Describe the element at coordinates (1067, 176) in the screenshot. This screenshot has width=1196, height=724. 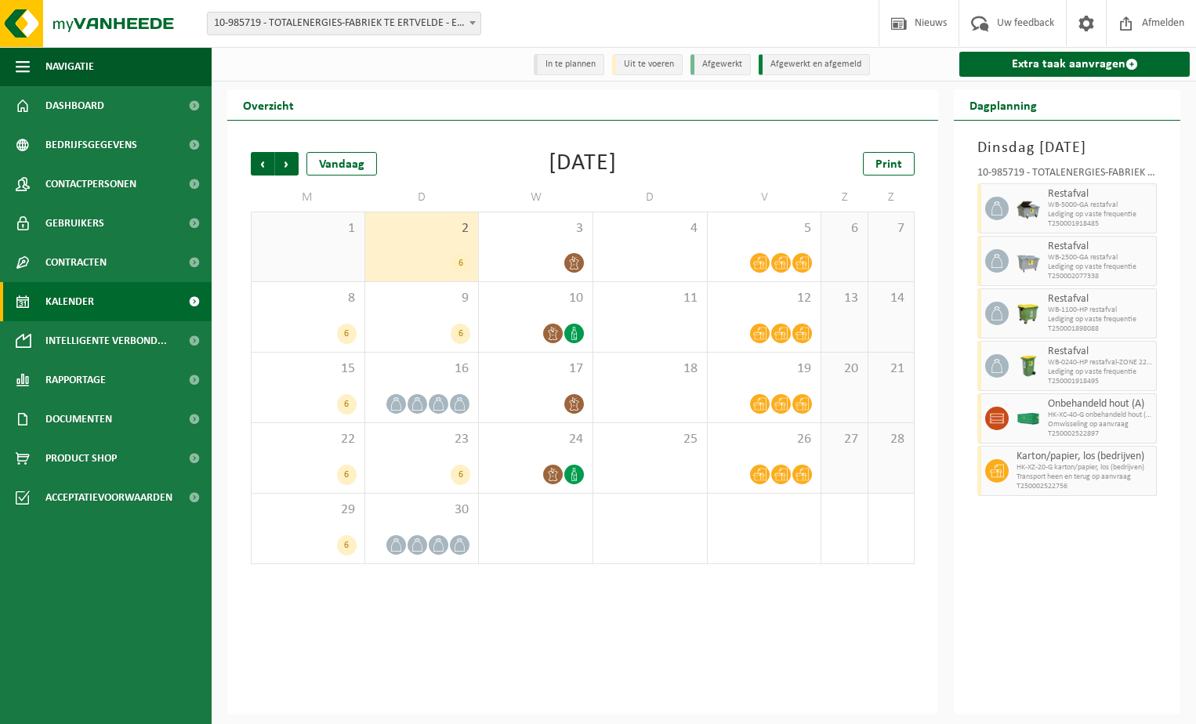
I see `div: 10-985719 - TOTALENERGIES-FABRIEK TE ERTVELDE - ERTVELDE` at that location.